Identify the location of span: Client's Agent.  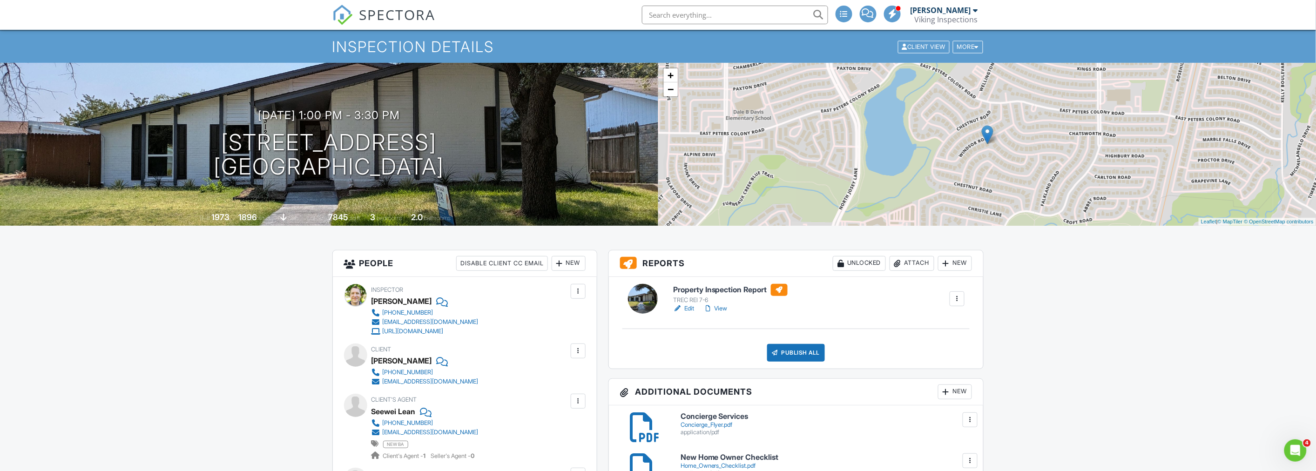
(394, 399).